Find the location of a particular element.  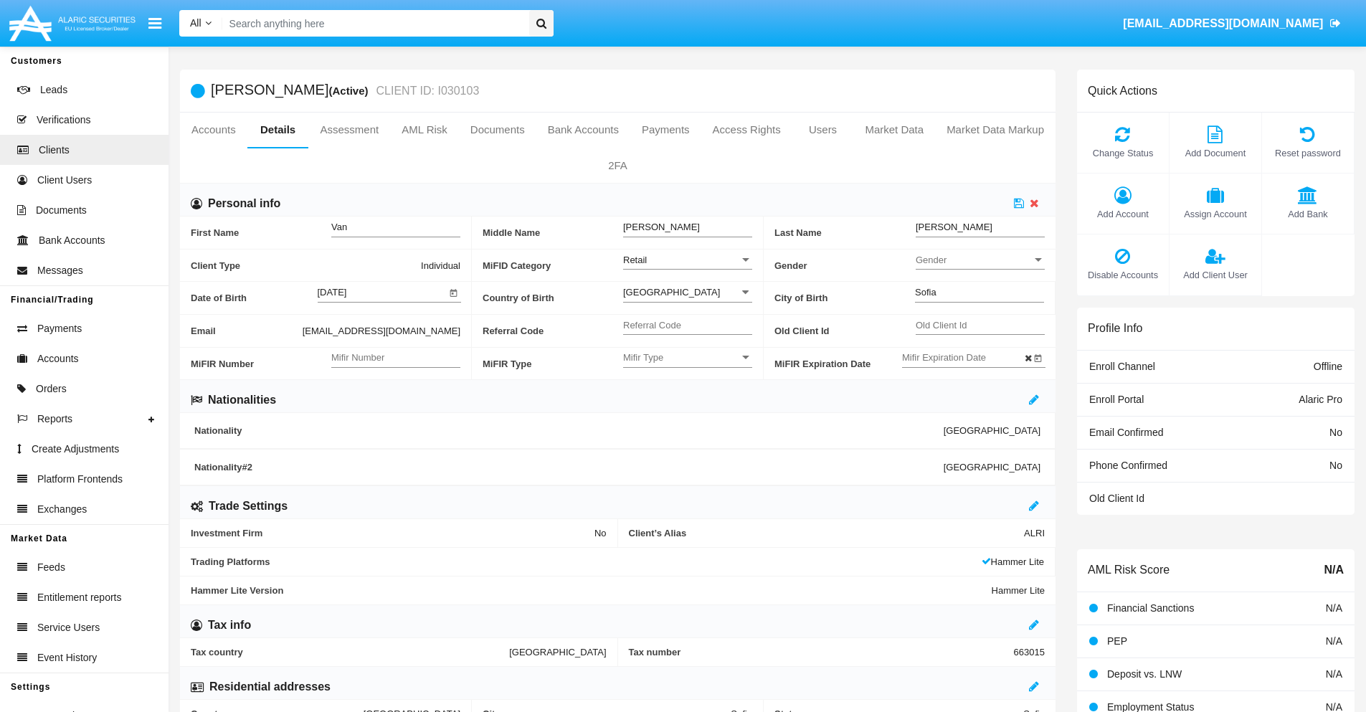

span: Client Users is located at coordinates (65, 180).